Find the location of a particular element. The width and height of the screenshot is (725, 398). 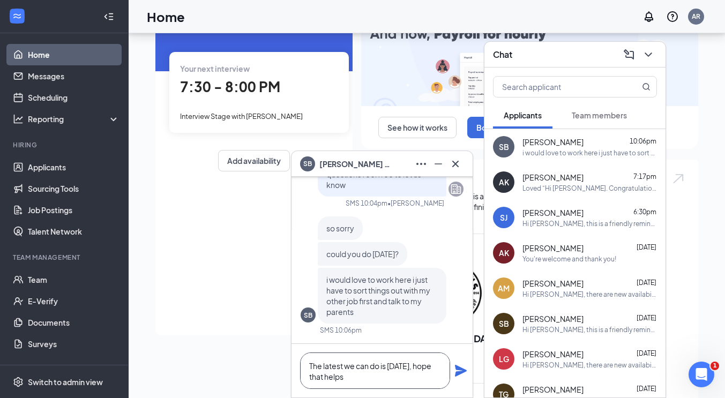

button: Ellipses is located at coordinates (421, 164).